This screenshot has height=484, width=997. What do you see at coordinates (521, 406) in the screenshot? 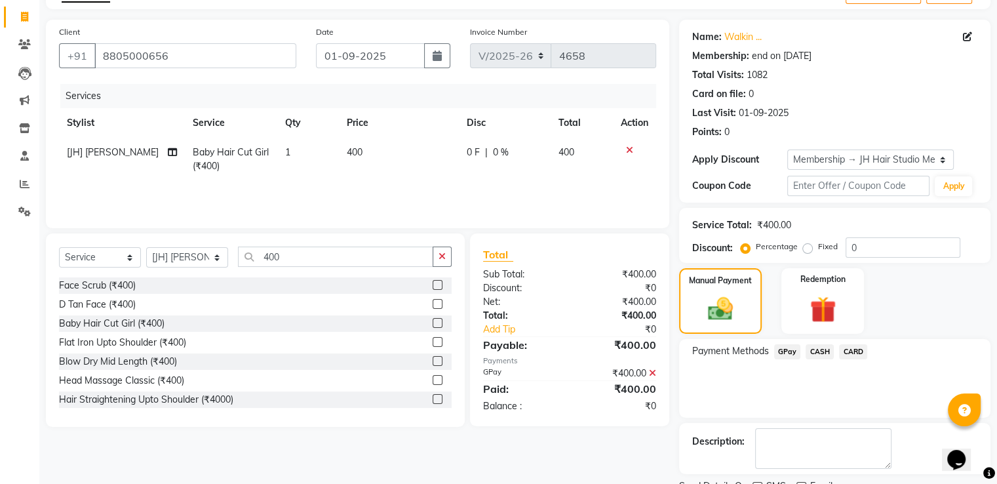
I see `div: Balance :` at bounding box center [521, 406].